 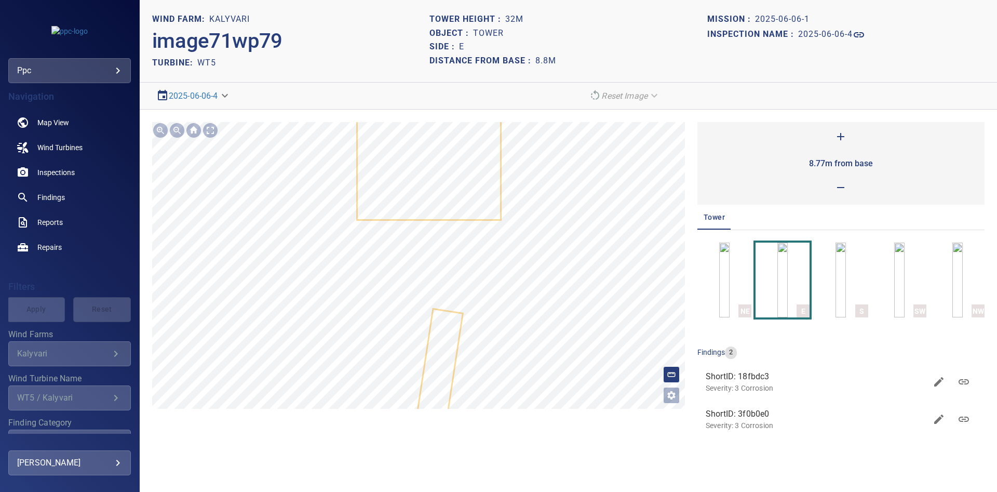 What do you see at coordinates (194, 130) in the screenshot?
I see `div: Go home` at bounding box center [194, 130].